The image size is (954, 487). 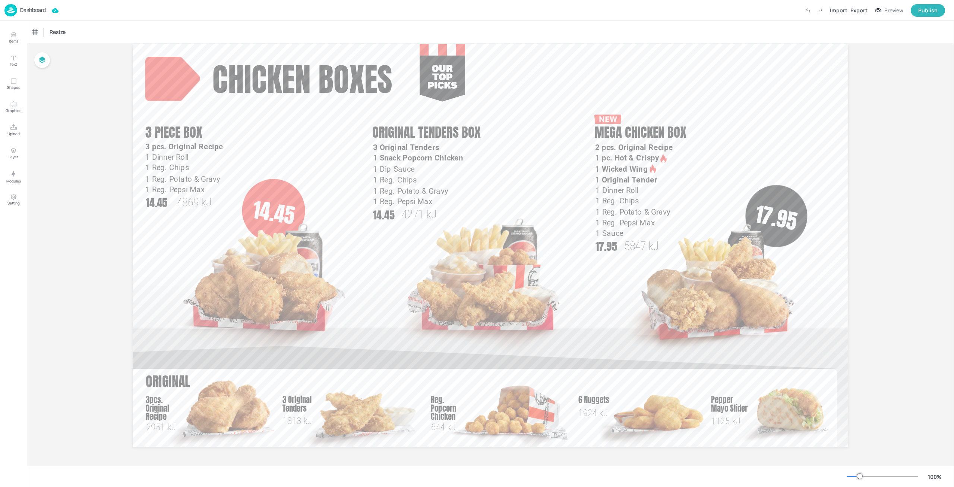 I want to click on span: 1 Wicked Wing, so click(x=622, y=169).